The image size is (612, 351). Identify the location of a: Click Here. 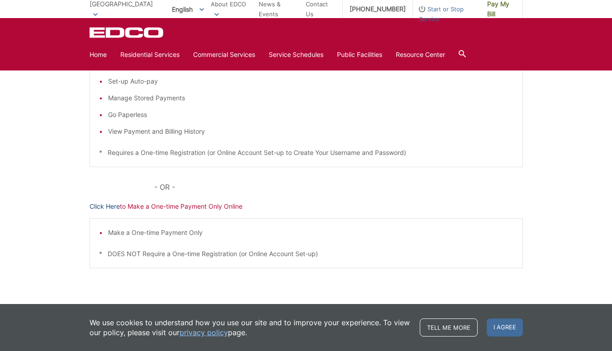
(104, 207).